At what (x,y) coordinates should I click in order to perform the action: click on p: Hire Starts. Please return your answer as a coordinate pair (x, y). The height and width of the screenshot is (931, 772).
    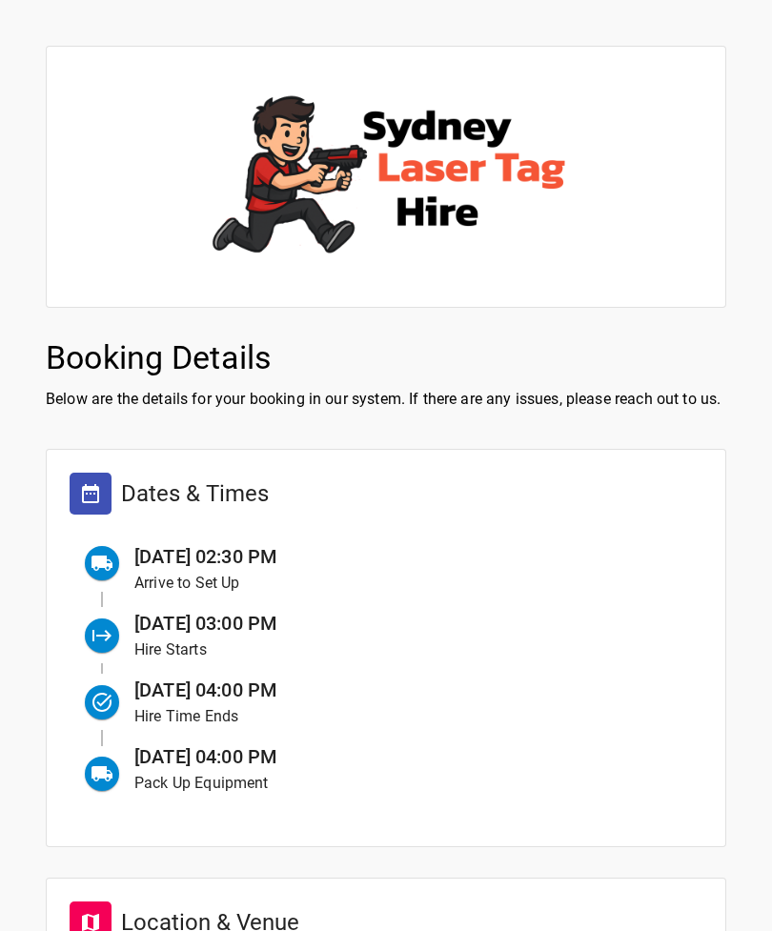
    Looking at the image, I should click on (403, 650).